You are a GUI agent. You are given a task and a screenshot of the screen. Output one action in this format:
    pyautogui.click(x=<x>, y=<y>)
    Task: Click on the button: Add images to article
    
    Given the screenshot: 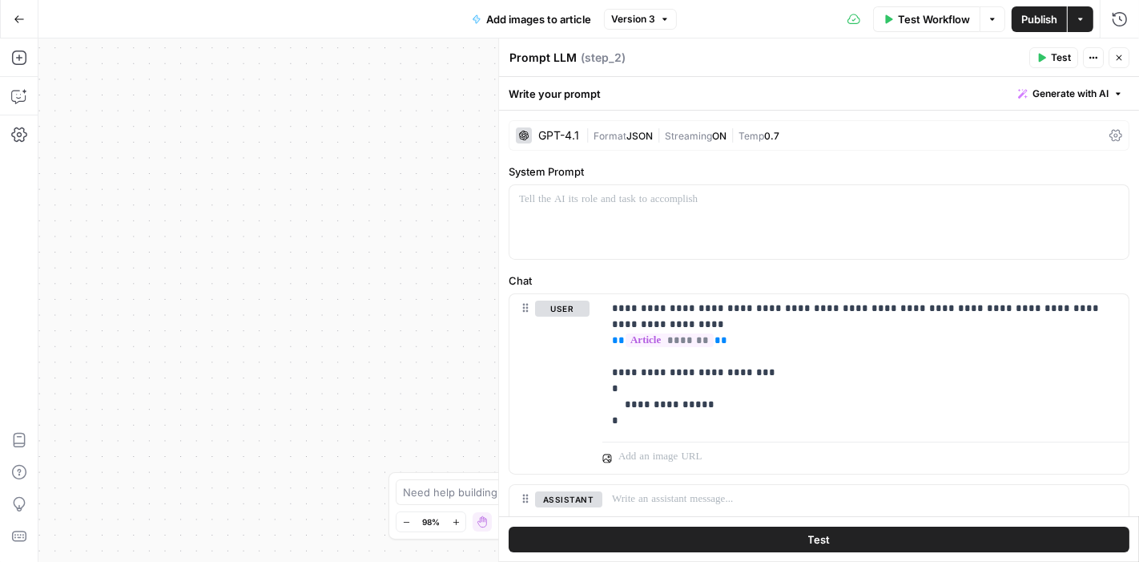 What is the action you would take?
    pyautogui.click(x=531, y=19)
    